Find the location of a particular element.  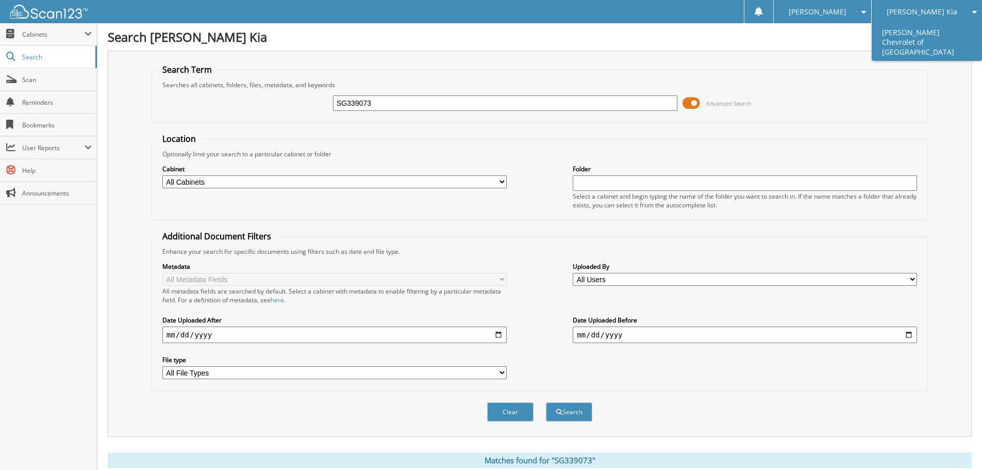

span: Help is located at coordinates (57, 170).